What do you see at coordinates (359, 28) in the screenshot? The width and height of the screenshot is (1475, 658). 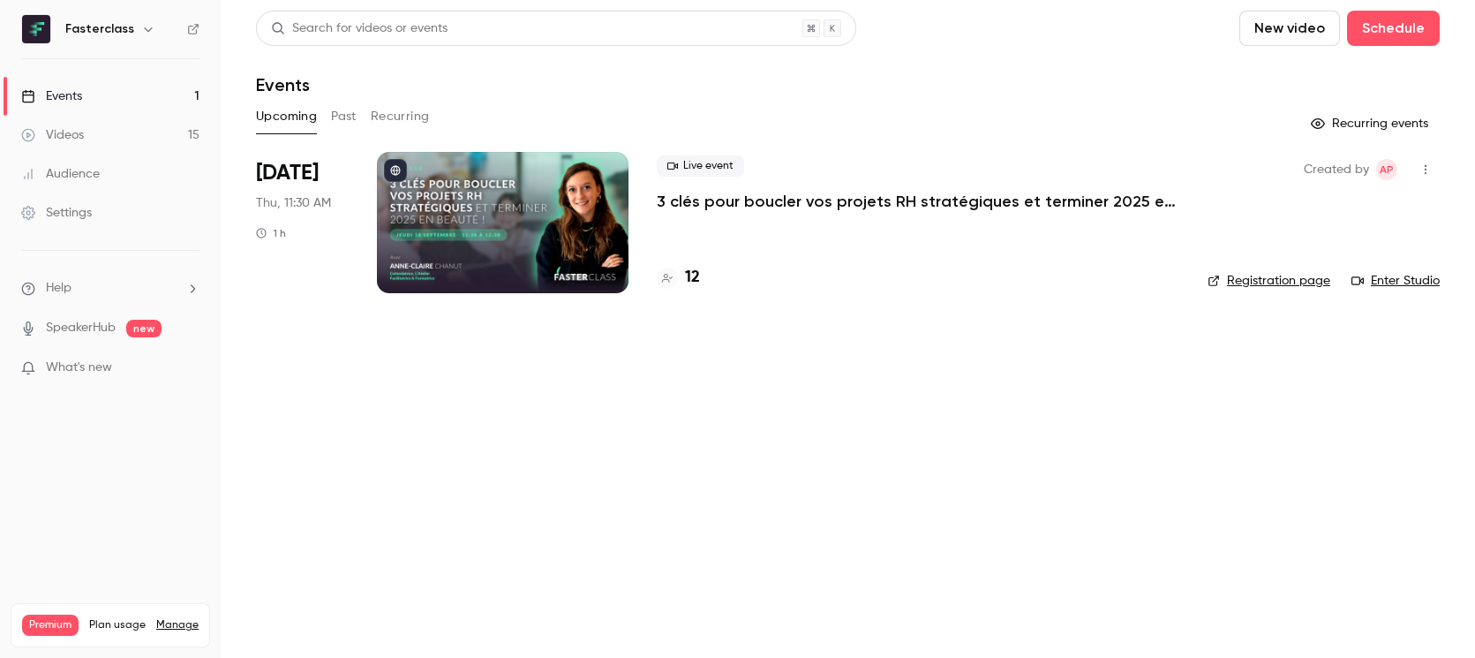 I see `div: Search for videos or events` at bounding box center [359, 28].